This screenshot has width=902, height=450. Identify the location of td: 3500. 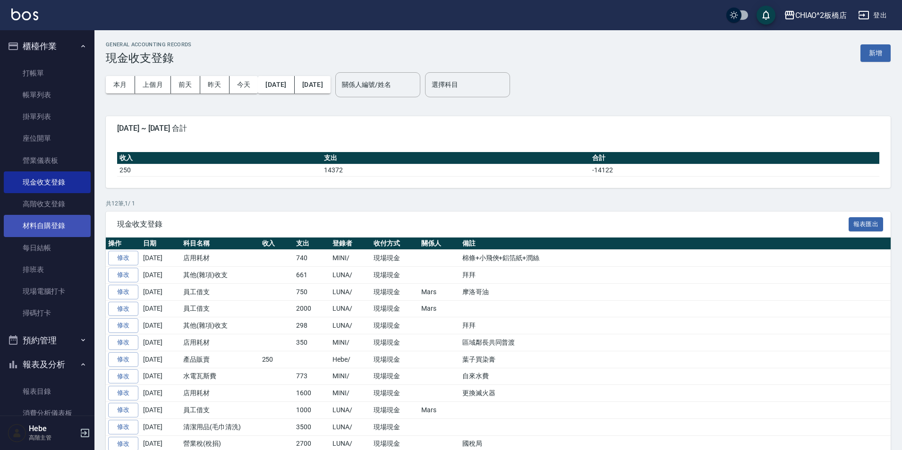
(312, 427).